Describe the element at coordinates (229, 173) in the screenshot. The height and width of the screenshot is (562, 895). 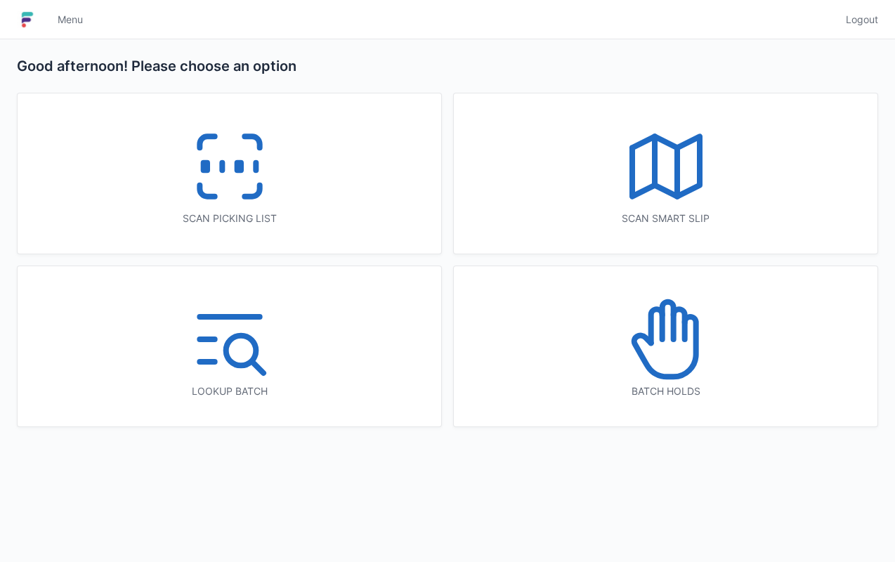
I see `a: Scan picking list` at that location.